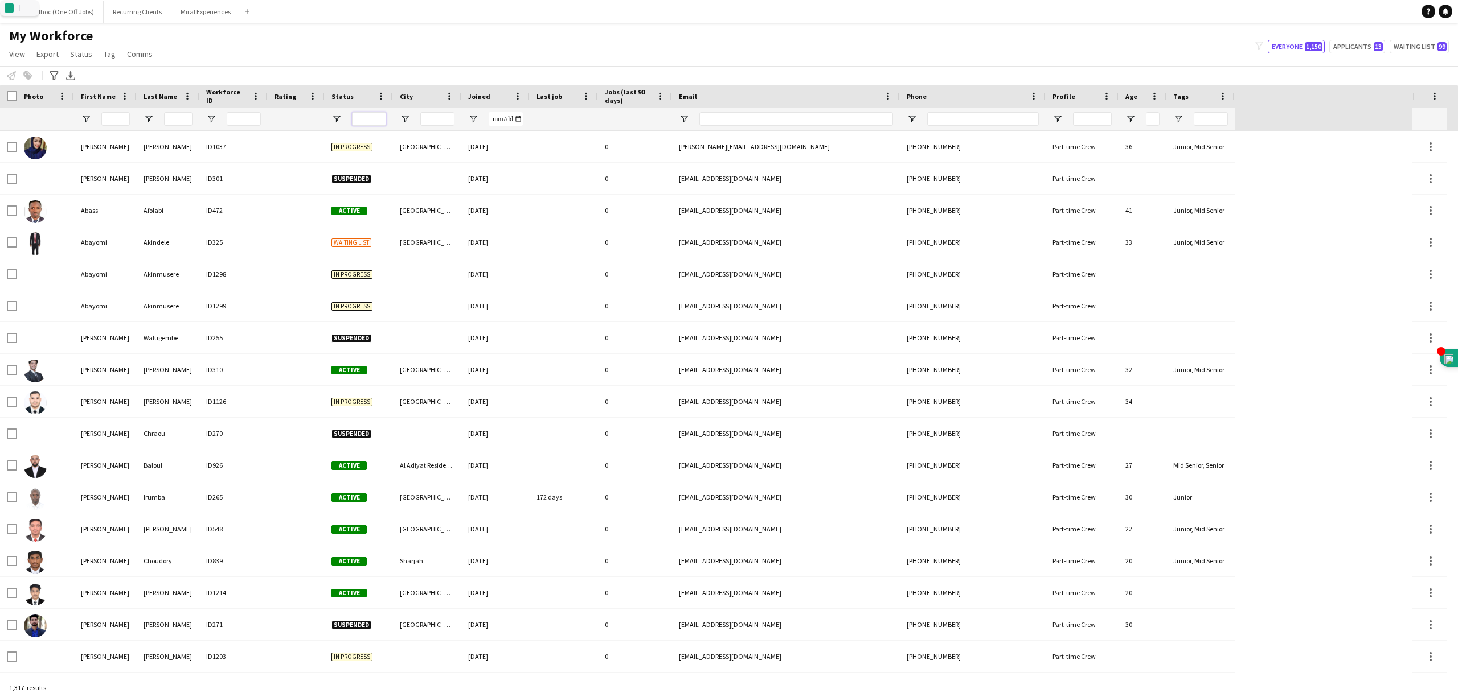 Image resolution: width=1458 pixels, height=697 pixels. Describe the element at coordinates (233, 401) in the screenshot. I see `div: ID1126` at that location.